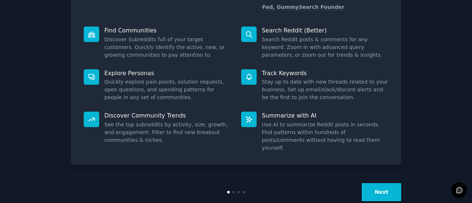 The width and height of the screenshot is (472, 203). What do you see at coordinates (325, 137) in the screenshot?
I see `dd: Use AI to summarize Reddit posts in seconds. Find patterns within hundreds of posts/comments with...` at bounding box center [325, 137].